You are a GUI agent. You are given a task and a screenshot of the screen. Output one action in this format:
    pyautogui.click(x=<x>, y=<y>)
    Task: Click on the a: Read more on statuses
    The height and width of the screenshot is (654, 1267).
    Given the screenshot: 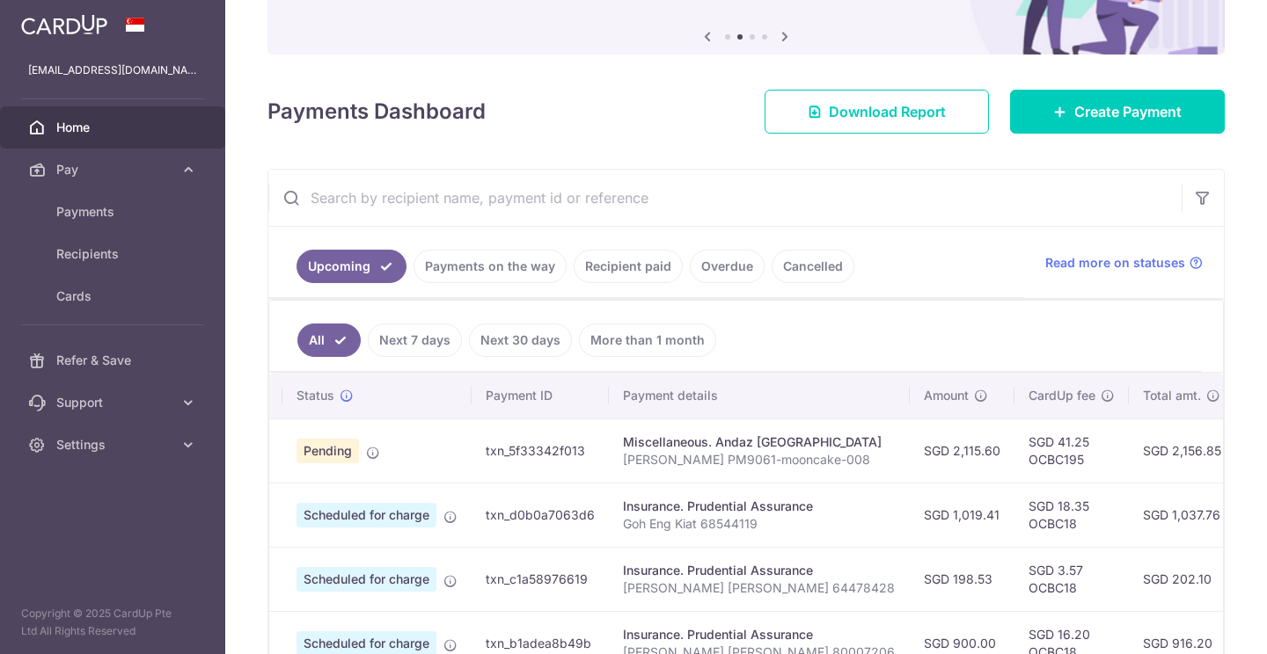 What is the action you would take?
    pyautogui.click(x=1123, y=263)
    